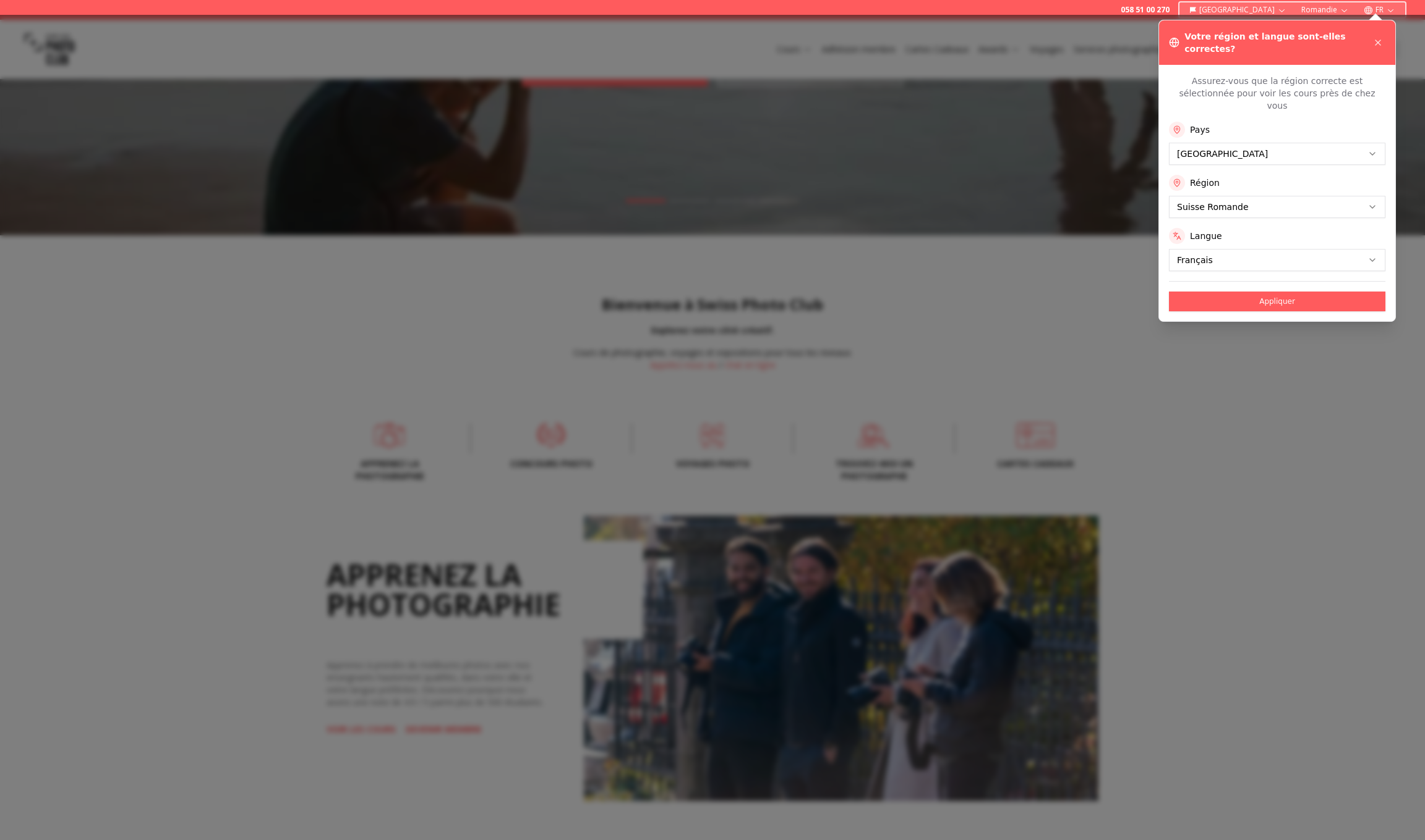 The height and width of the screenshot is (840, 1425). Describe the element at coordinates (1204, 183) in the screenshot. I see `label: Région` at that location.